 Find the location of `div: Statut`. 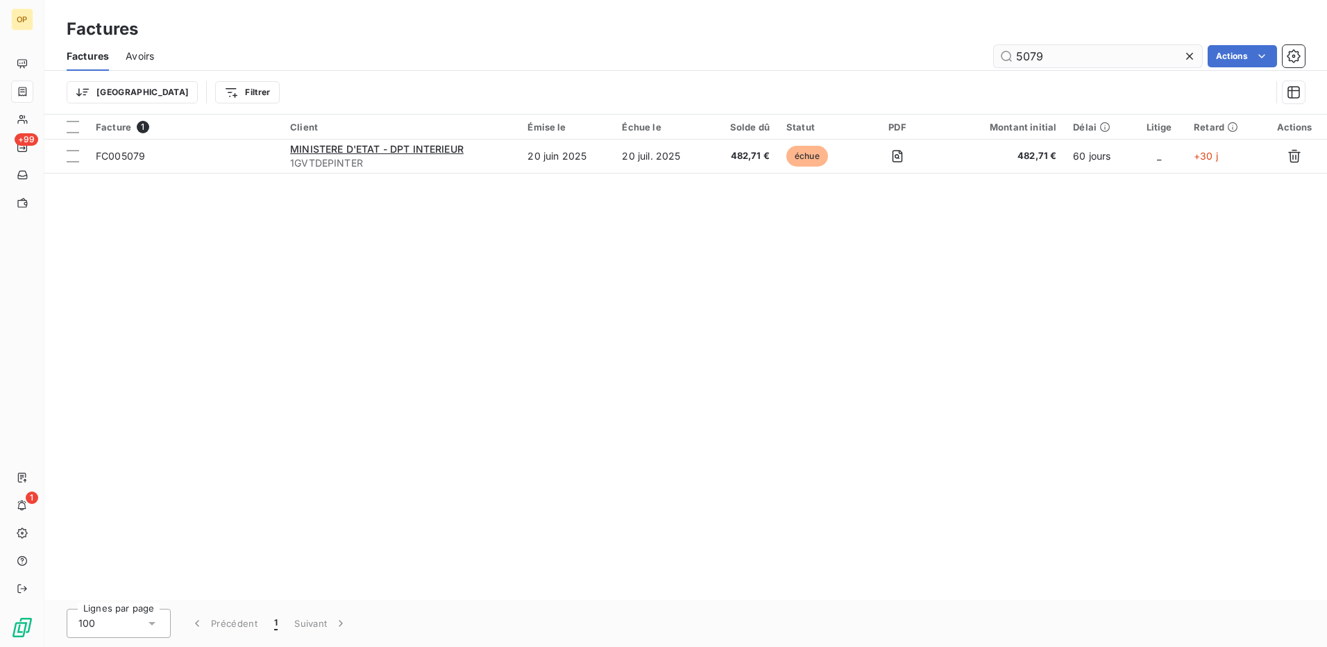

div: Statut is located at coordinates (816, 127).